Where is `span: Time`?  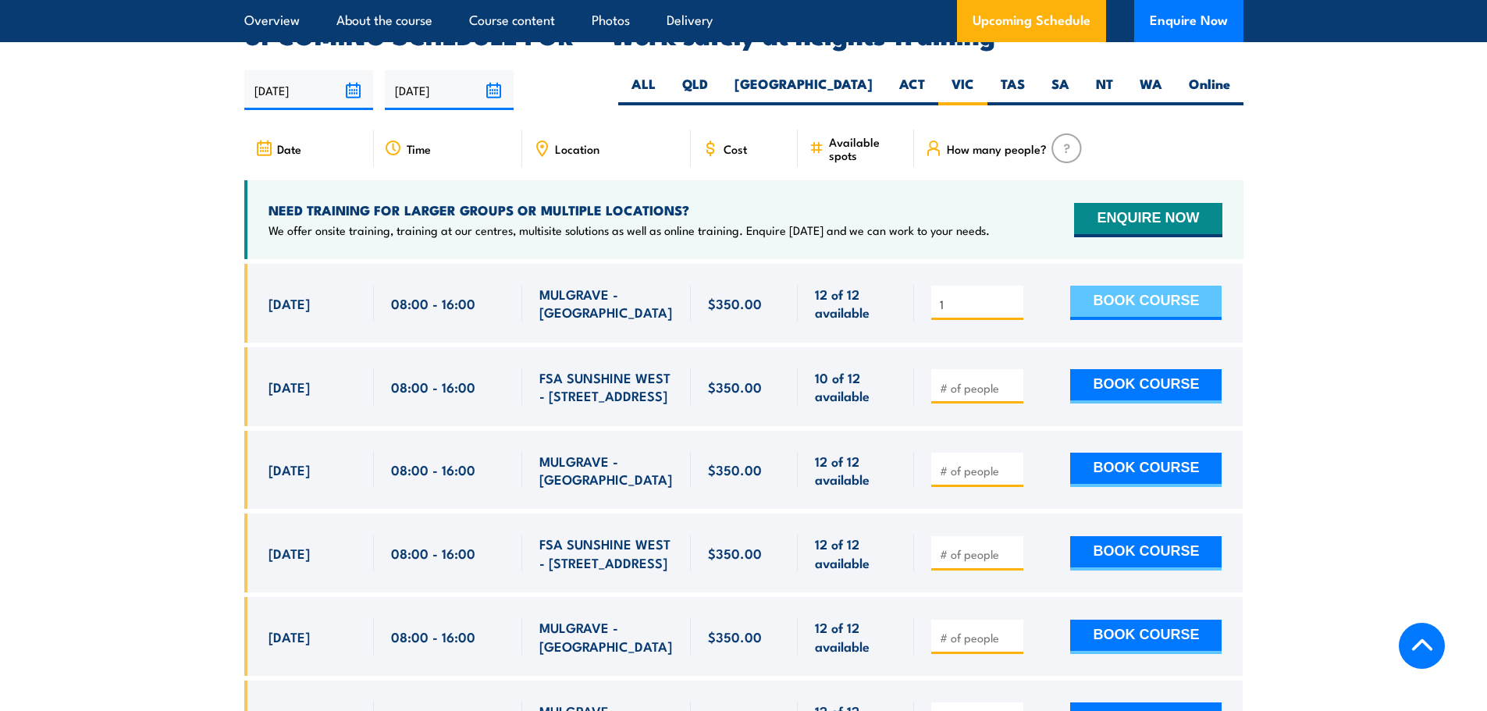
span: Time is located at coordinates (418, 148).